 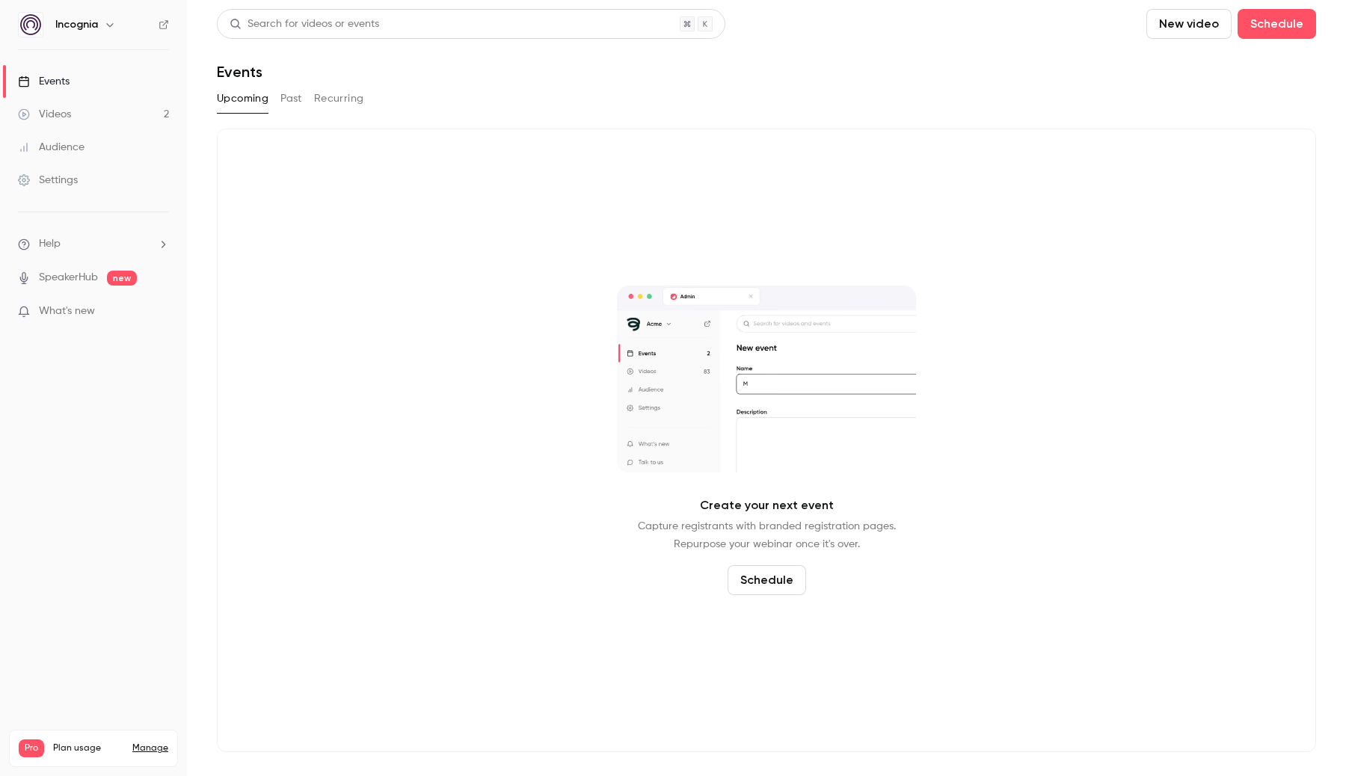 I want to click on button: Past, so click(x=291, y=99).